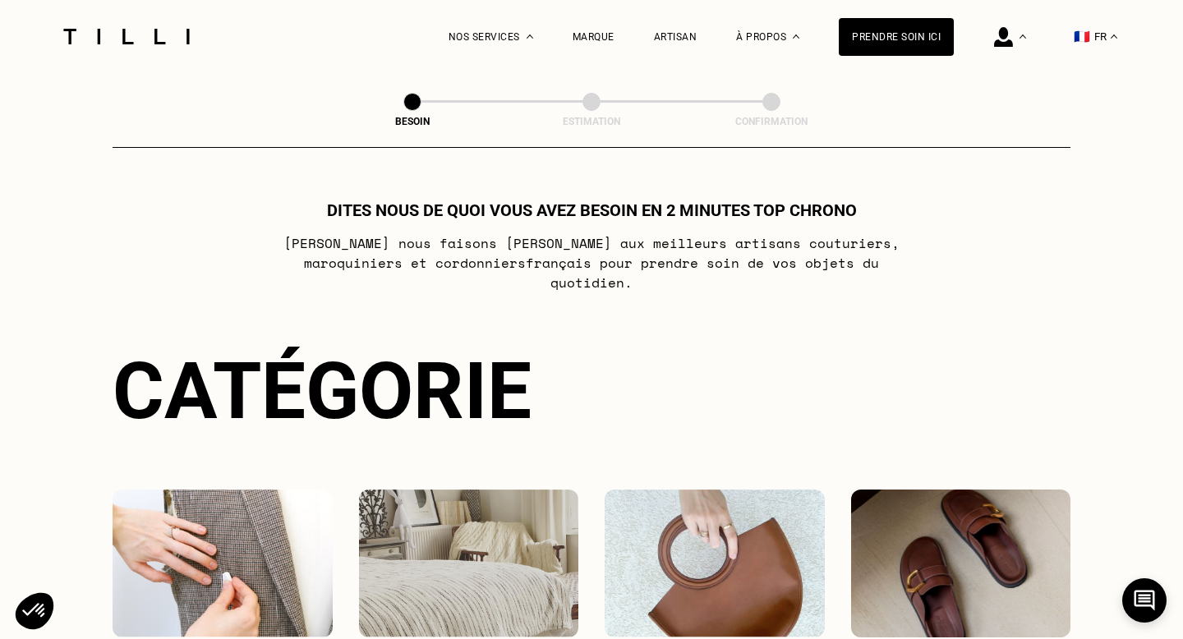 This screenshot has height=639, width=1183. What do you see at coordinates (771, 122) in the screenshot?
I see `div: Confirmation` at bounding box center [771, 122].